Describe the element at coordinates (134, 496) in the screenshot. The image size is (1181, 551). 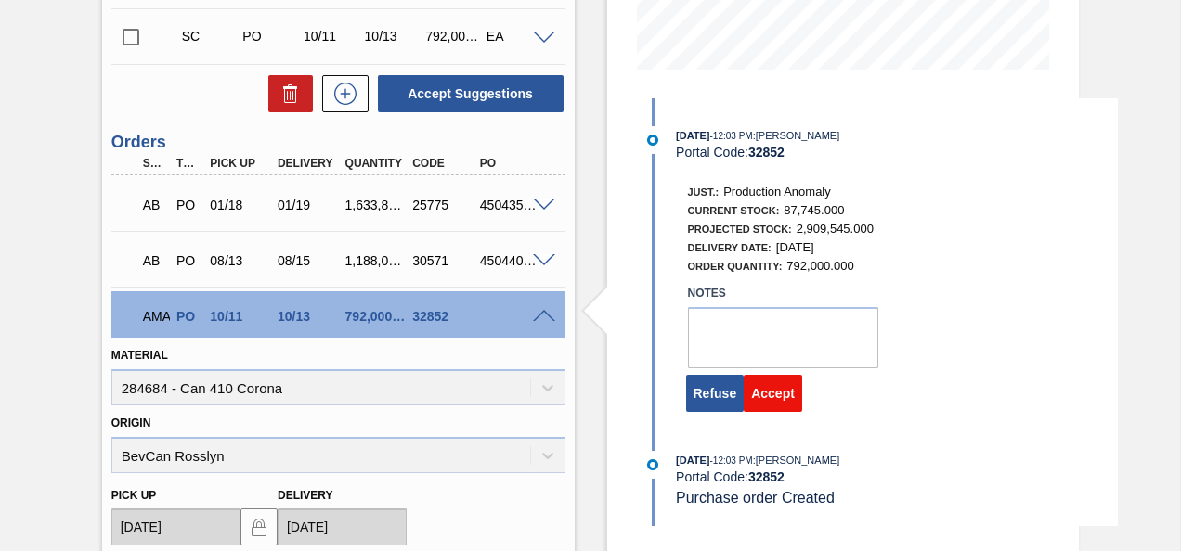
I see `label: Pick up` at that location.